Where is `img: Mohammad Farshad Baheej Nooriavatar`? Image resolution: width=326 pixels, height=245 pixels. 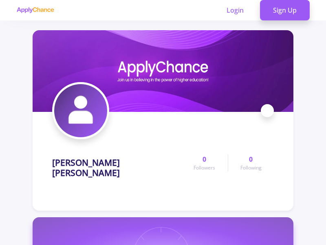
img: Mohammad Farshad Baheej Nooriavatar is located at coordinates (81, 111).